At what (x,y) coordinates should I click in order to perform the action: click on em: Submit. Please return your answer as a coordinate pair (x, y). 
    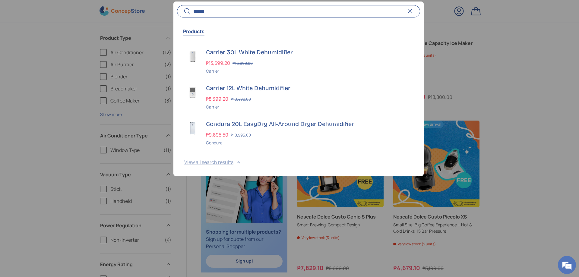
    Looking at the image, I should click on (99, 190).